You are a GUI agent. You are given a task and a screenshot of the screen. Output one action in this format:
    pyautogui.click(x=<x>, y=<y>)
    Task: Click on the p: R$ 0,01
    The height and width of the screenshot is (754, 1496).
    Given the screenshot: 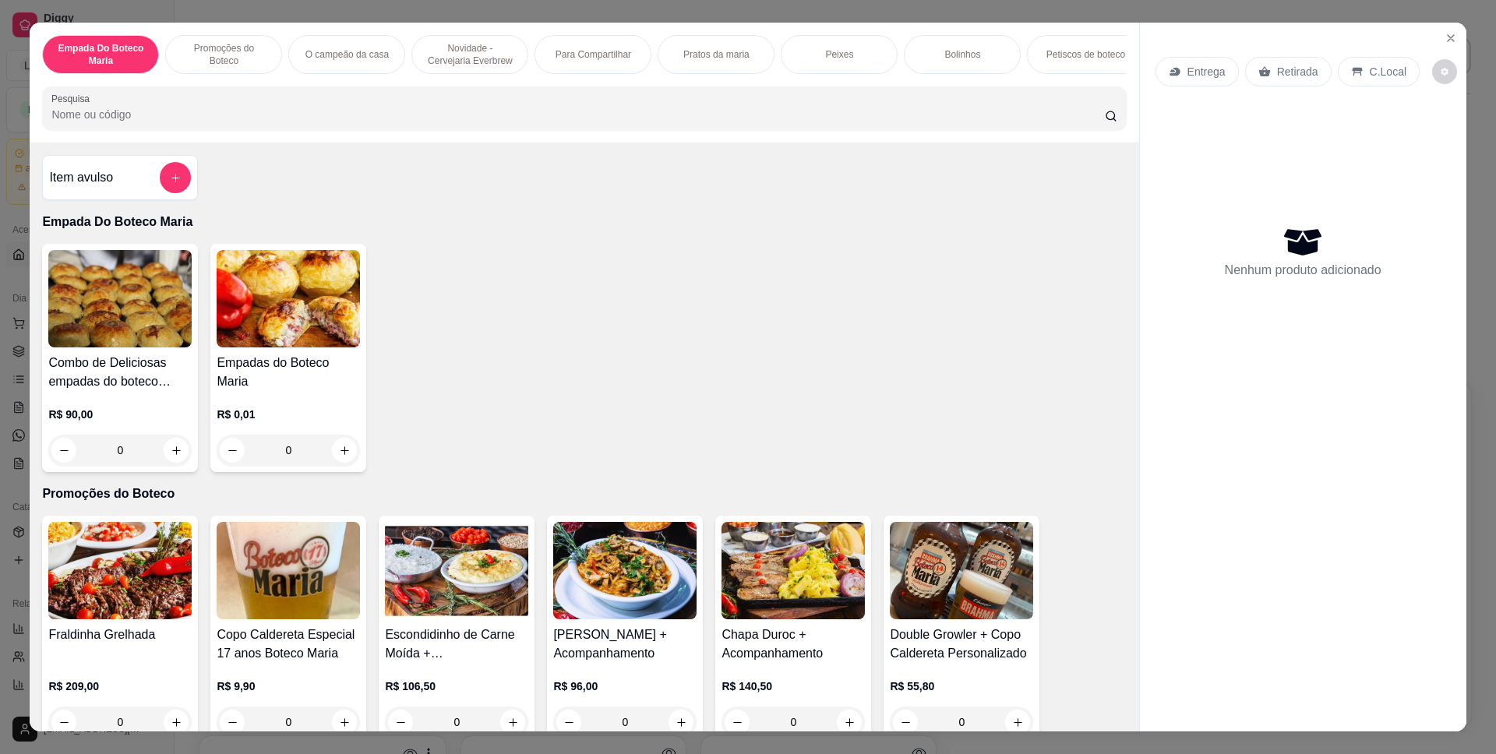 What is the action you would take?
    pyautogui.click(x=288, y=415)
    